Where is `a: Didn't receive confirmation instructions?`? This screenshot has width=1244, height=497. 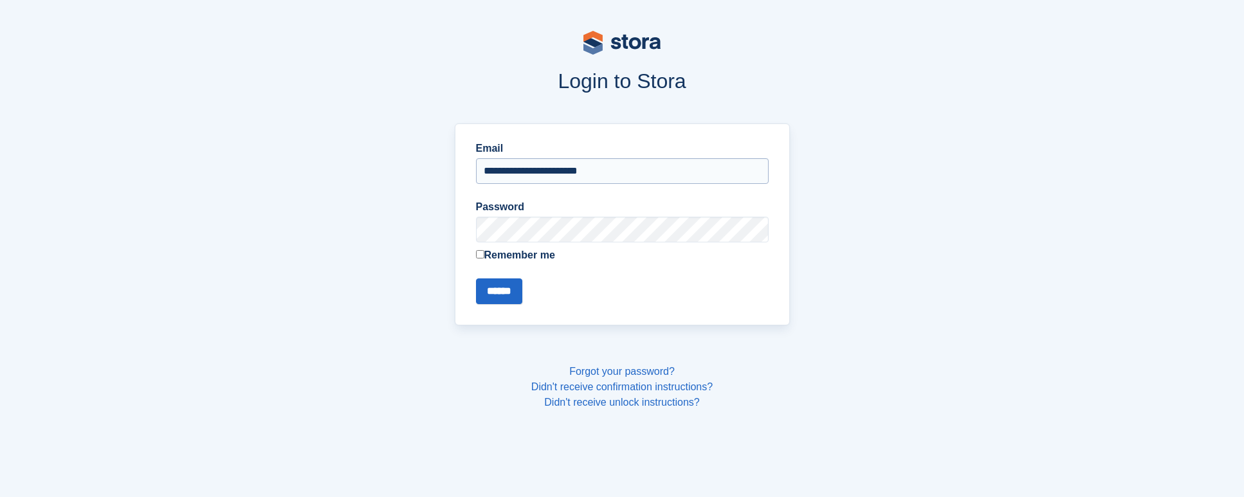 a: Didn't receive confirmation instructions? is located at coordinates (622, 386).